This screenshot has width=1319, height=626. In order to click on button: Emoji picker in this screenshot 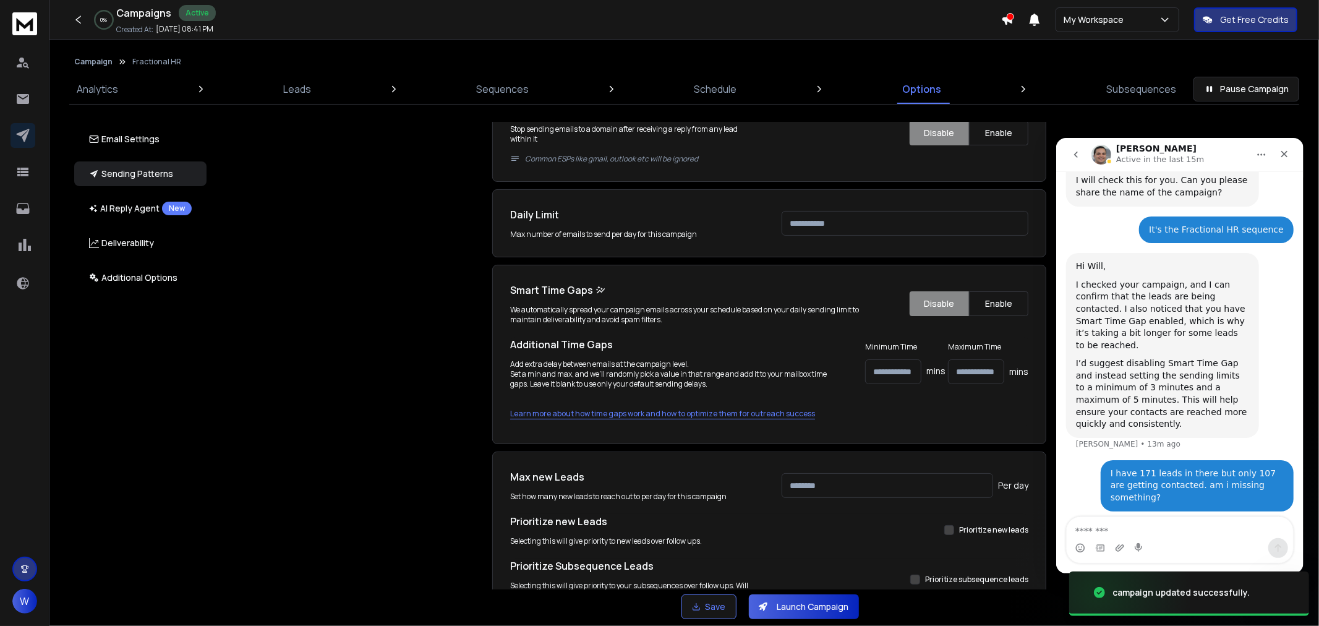, I will do `click(24, 410)`.